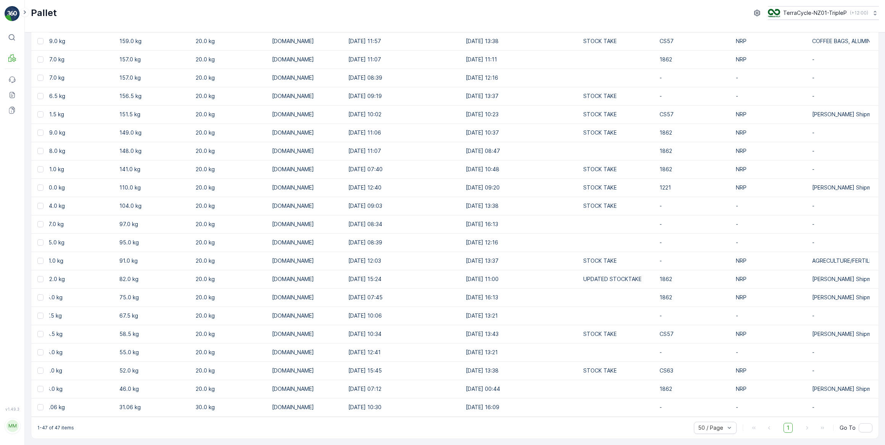 The height and width of the screenshot is (445, 885). What do you see at coordinates (51, 141) in the screenshot?
I see `span: 175.5` at bounding box center [51, 141].